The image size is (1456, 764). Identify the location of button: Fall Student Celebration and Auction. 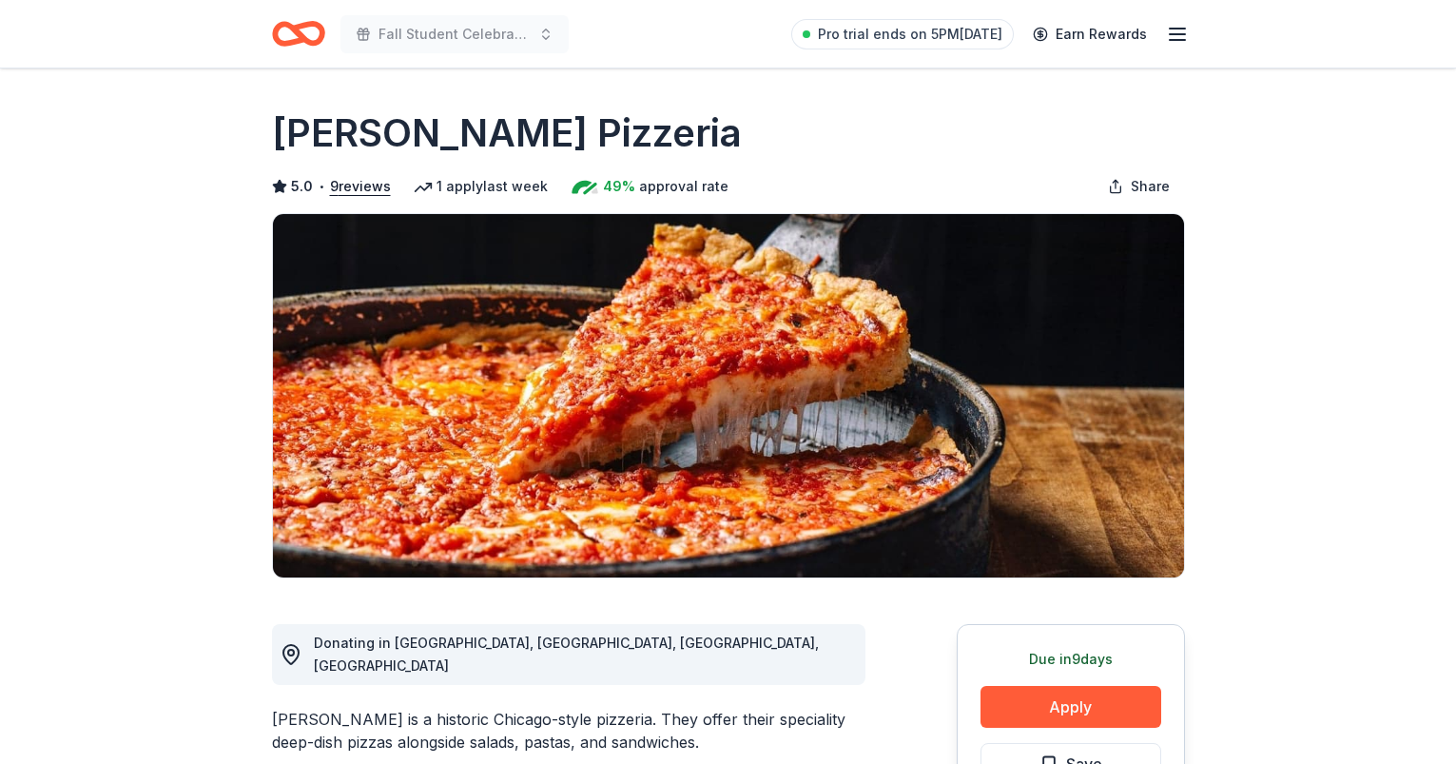
(454, 34).